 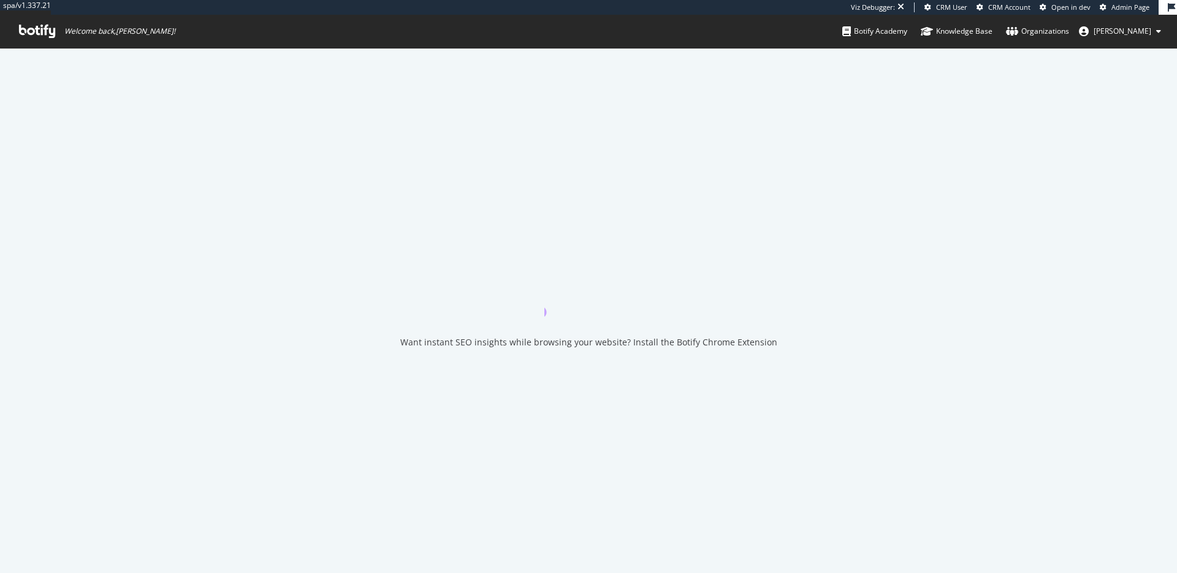 What do you see at coordinates (873, 7) in the screenshot?
I see `div: Viz Debugger:` at bounding box center [873, 7].